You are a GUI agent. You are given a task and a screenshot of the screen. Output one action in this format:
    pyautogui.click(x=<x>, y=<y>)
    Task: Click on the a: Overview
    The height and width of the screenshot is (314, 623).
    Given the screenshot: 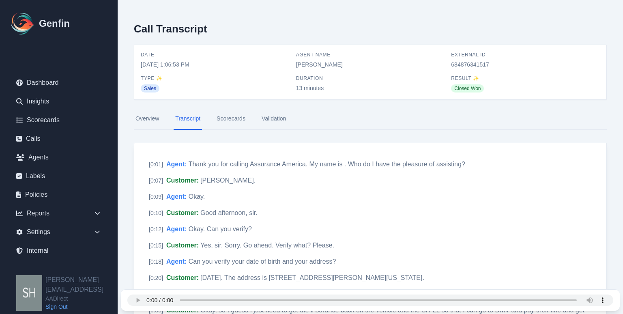 What is the action you would take?
    pyautogui.click(x=147, y=119)
    